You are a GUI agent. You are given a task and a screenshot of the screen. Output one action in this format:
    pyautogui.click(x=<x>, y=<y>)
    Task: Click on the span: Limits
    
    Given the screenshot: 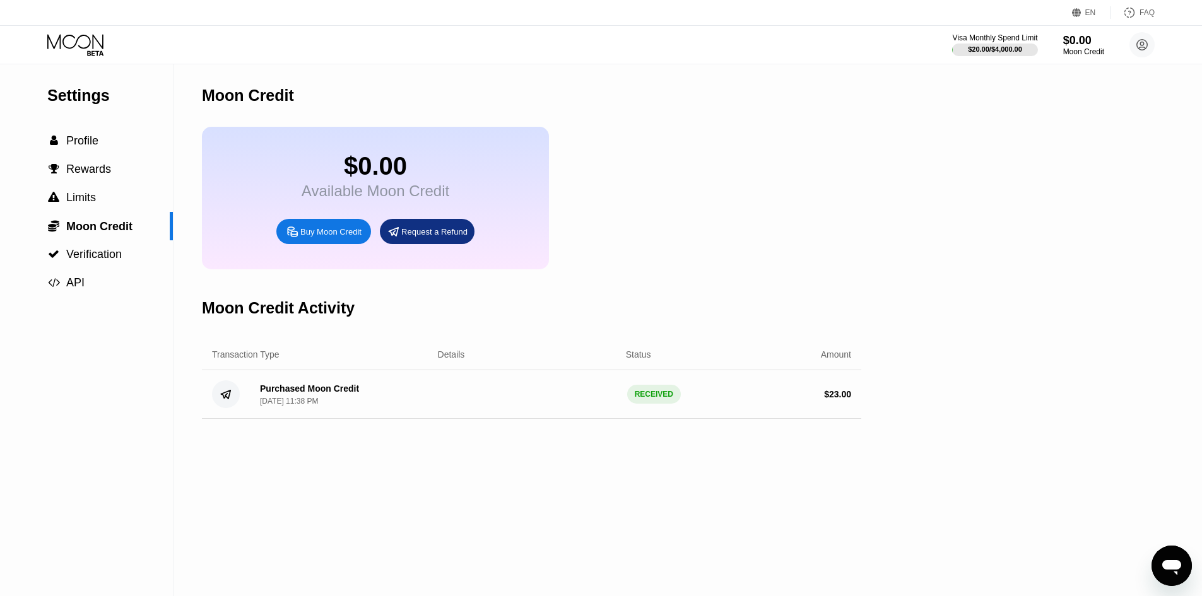 What is the action you would take?
    pyautogui.click(x=81, y=197)
    